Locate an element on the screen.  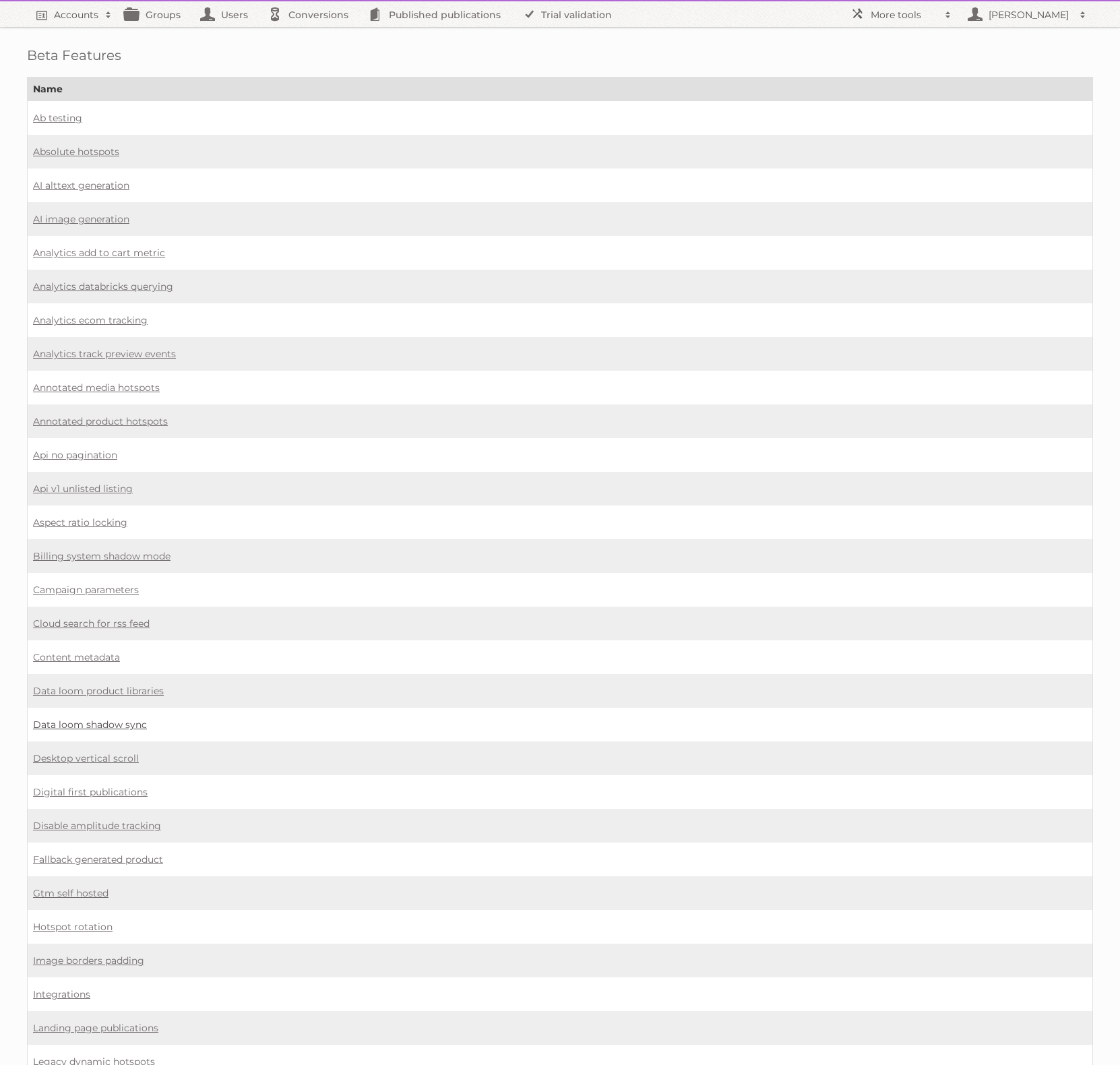
a: AI alttext generation is located at coordinates (81, 186).